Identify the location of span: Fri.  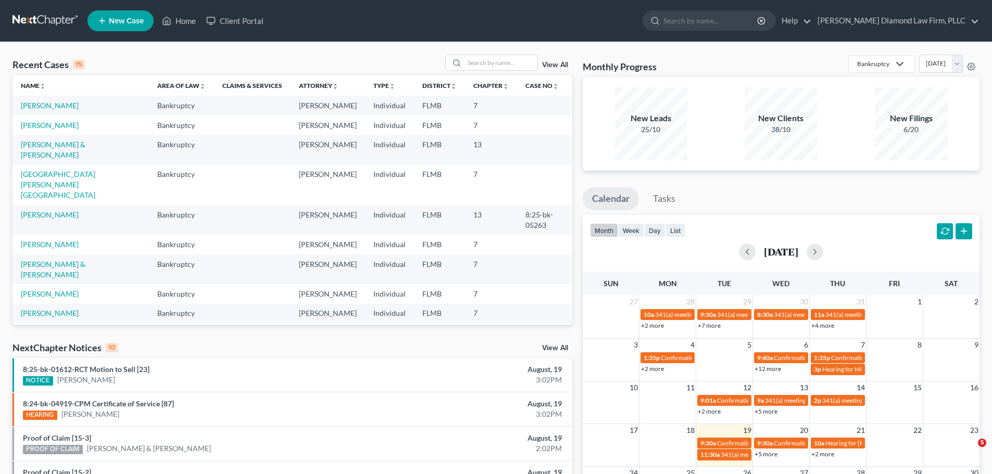
(894, 283).